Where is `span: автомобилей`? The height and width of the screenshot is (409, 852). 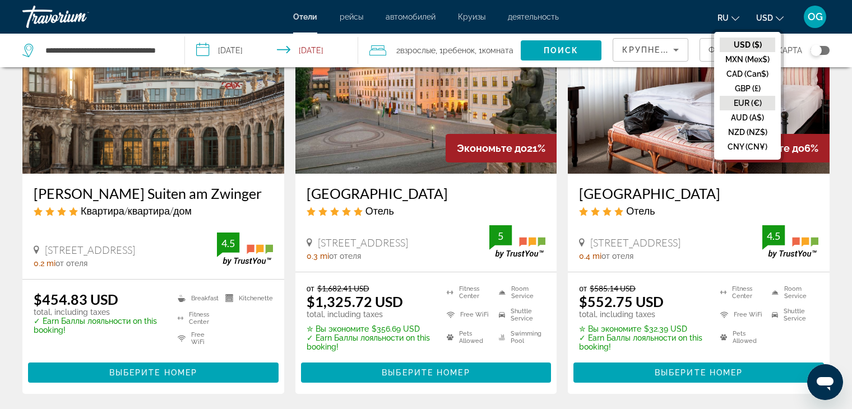 span: автомобилей is located at coordinates (410, 17).